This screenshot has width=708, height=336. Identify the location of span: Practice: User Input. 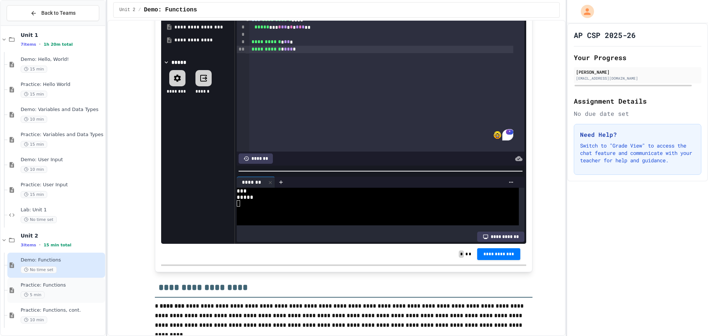
(62, 185).